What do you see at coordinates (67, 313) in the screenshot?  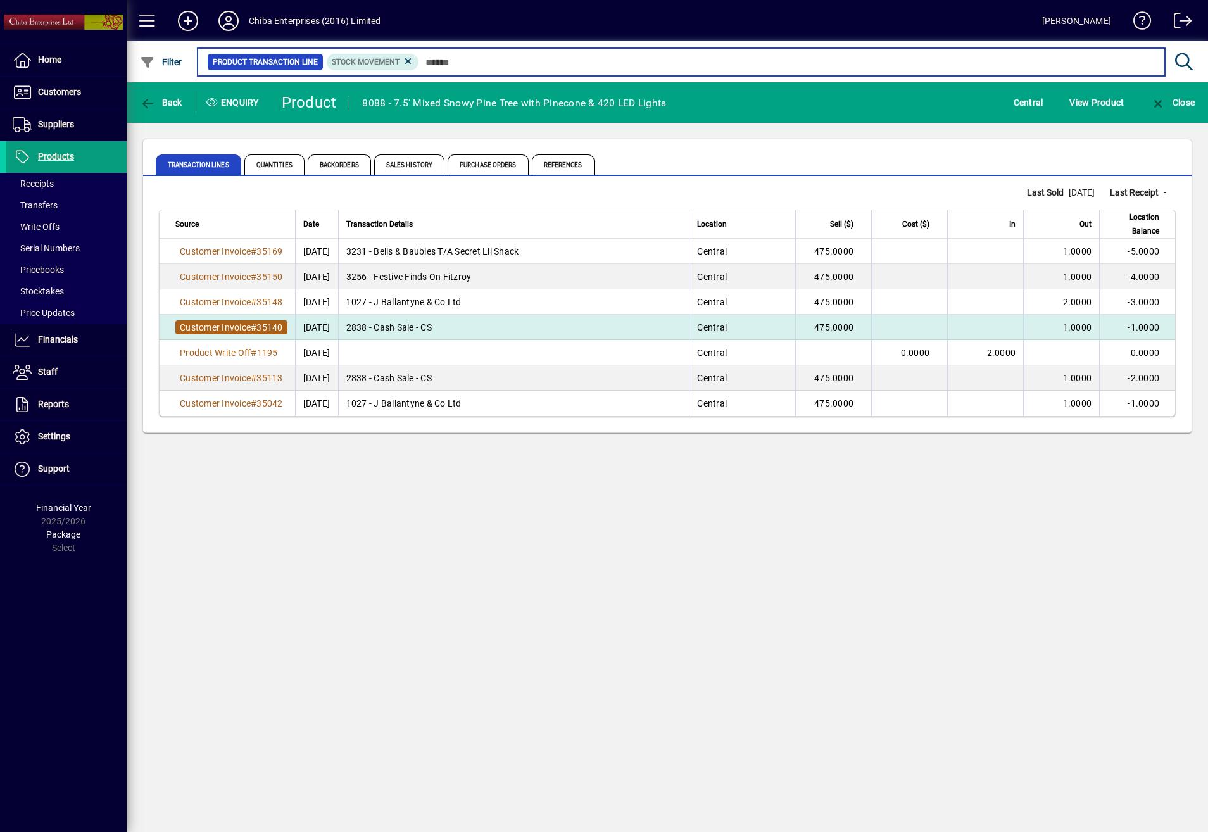 I see `a: Price Updates` at bounding box center [67, 313].